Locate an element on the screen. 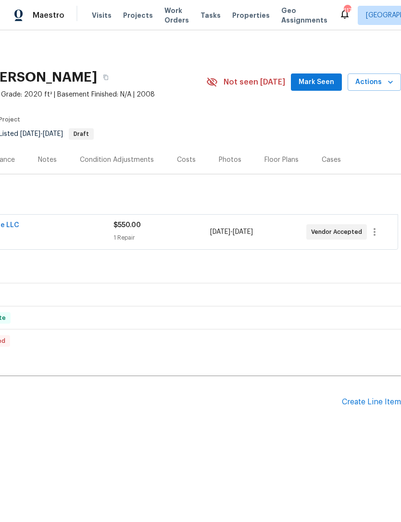 The height and width of the screenshot is (522, 401). div: Photos is located at coordinates (230, 160).